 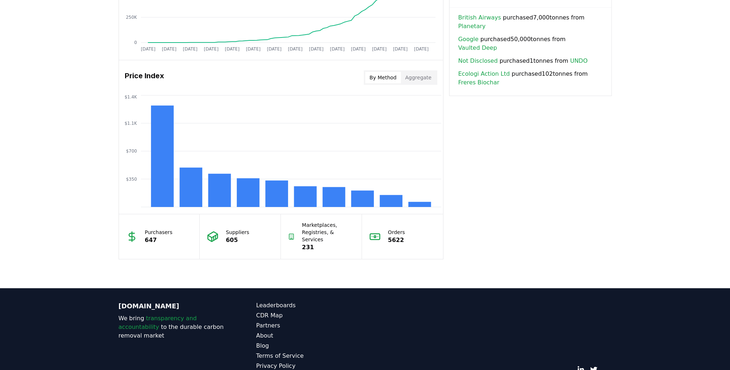 I want to click on a: UNDO, so click(x=579, y=61).